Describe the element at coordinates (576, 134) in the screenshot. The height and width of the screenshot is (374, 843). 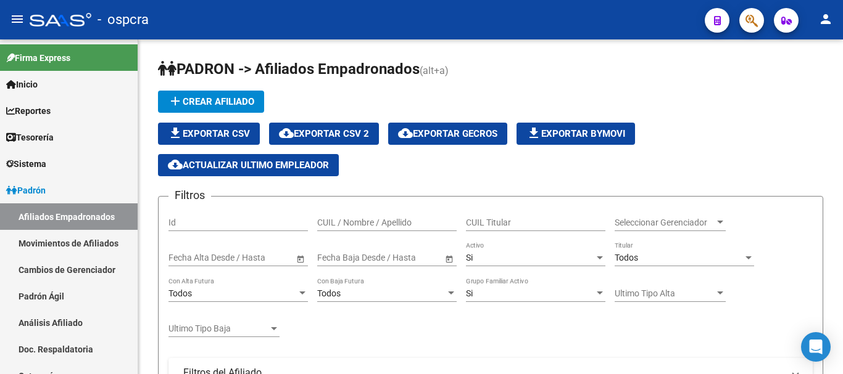
I see `button: Exportar Bymovi` at that location.